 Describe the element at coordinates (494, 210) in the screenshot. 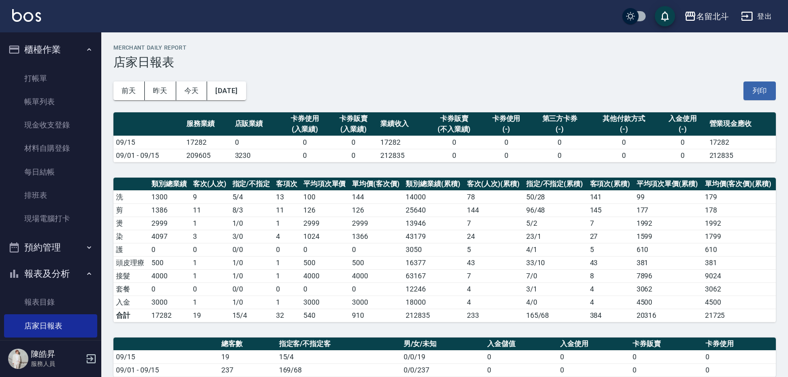

I see `td: 144` at that location.